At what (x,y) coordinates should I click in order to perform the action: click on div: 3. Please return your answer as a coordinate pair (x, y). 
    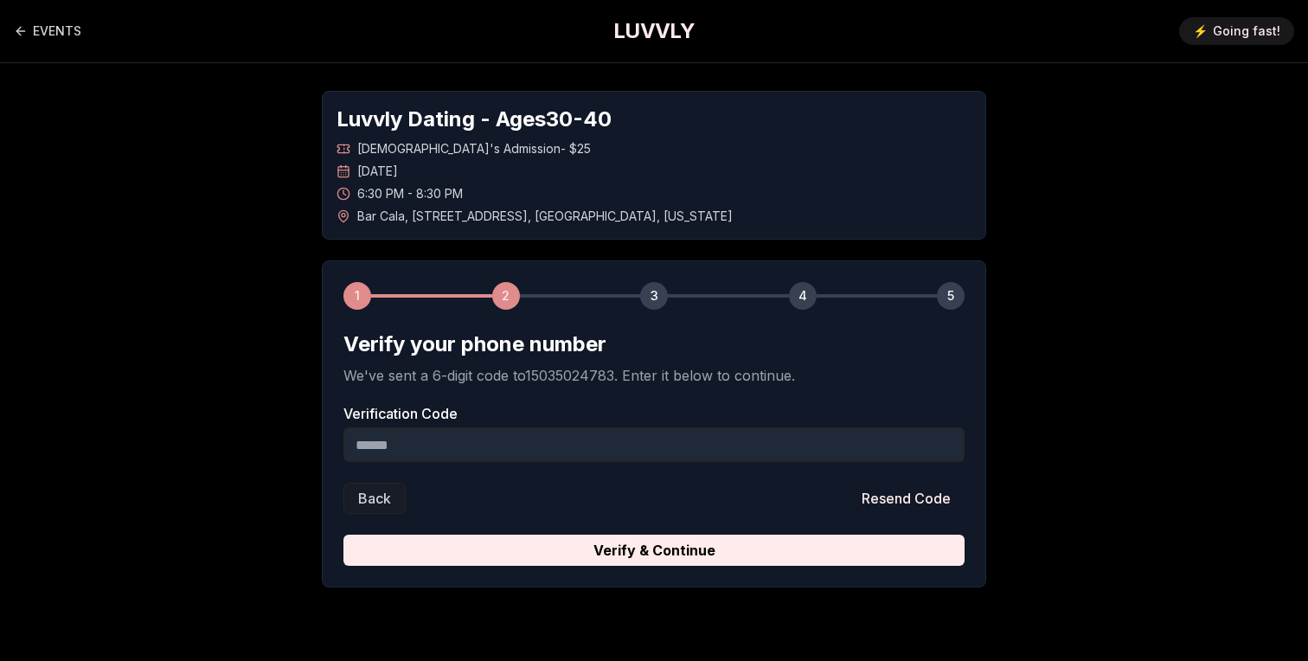
    Looking at the image, I should click on (654, 296).